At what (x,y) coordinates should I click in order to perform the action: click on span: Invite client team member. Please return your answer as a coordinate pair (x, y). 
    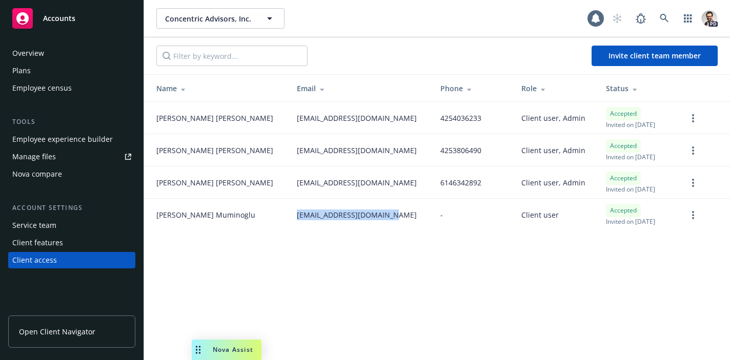
    Looking at the image, I should click on (655, 55).